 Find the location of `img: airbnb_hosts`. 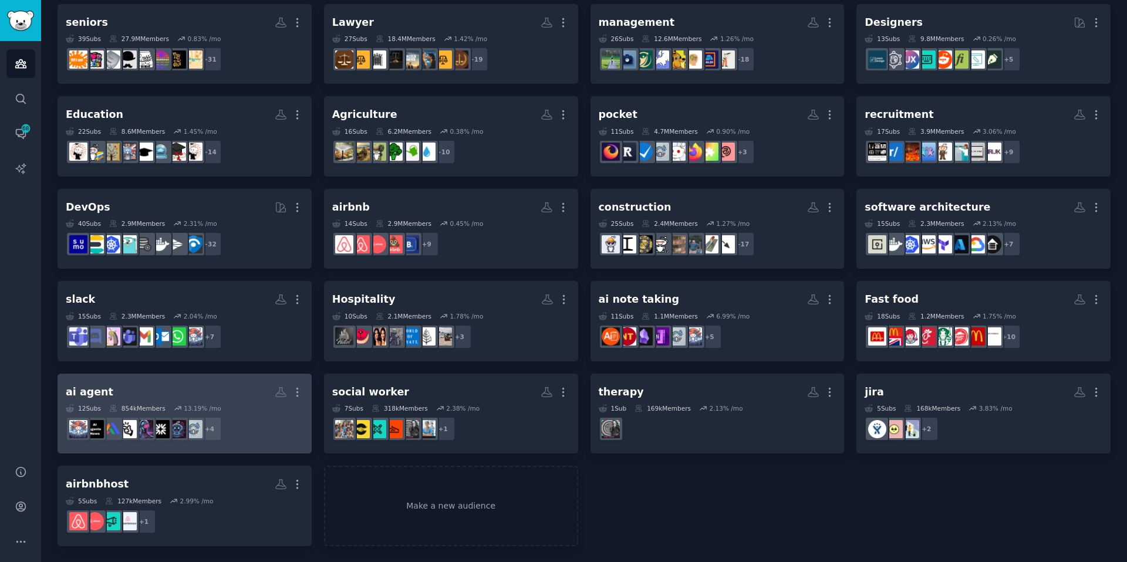

img: airbnb_hosts is located at coordinates (78, 521).